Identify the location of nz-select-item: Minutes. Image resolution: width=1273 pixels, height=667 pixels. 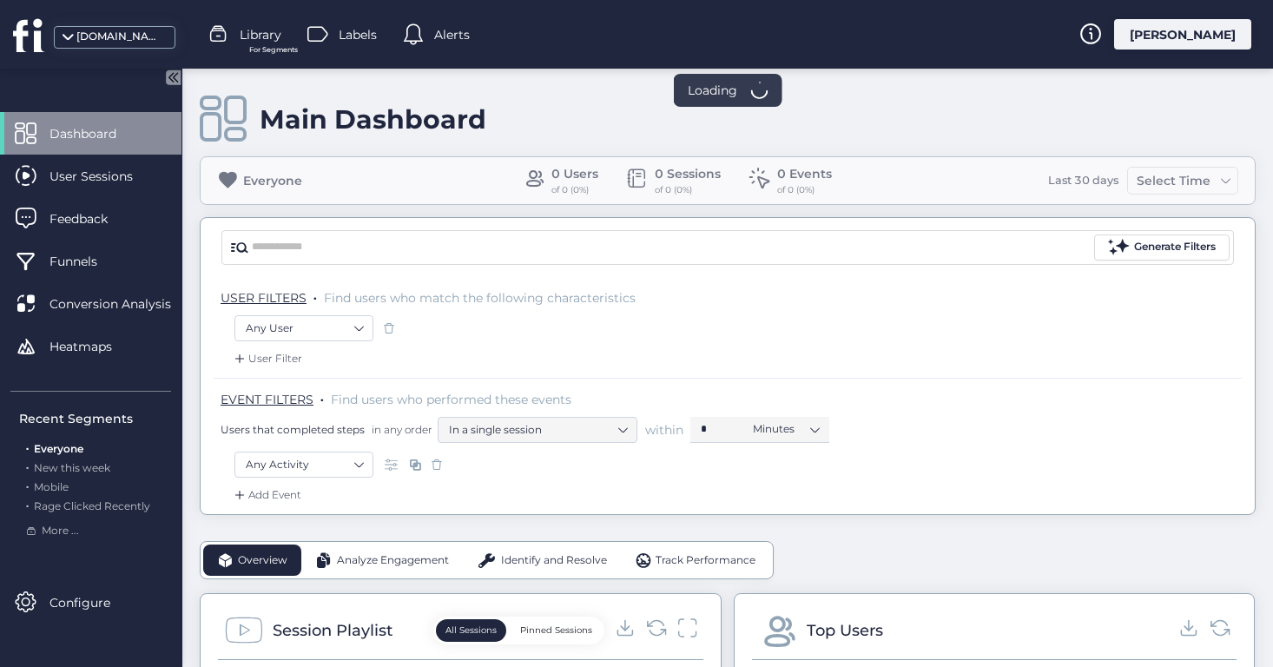
(786, 429).